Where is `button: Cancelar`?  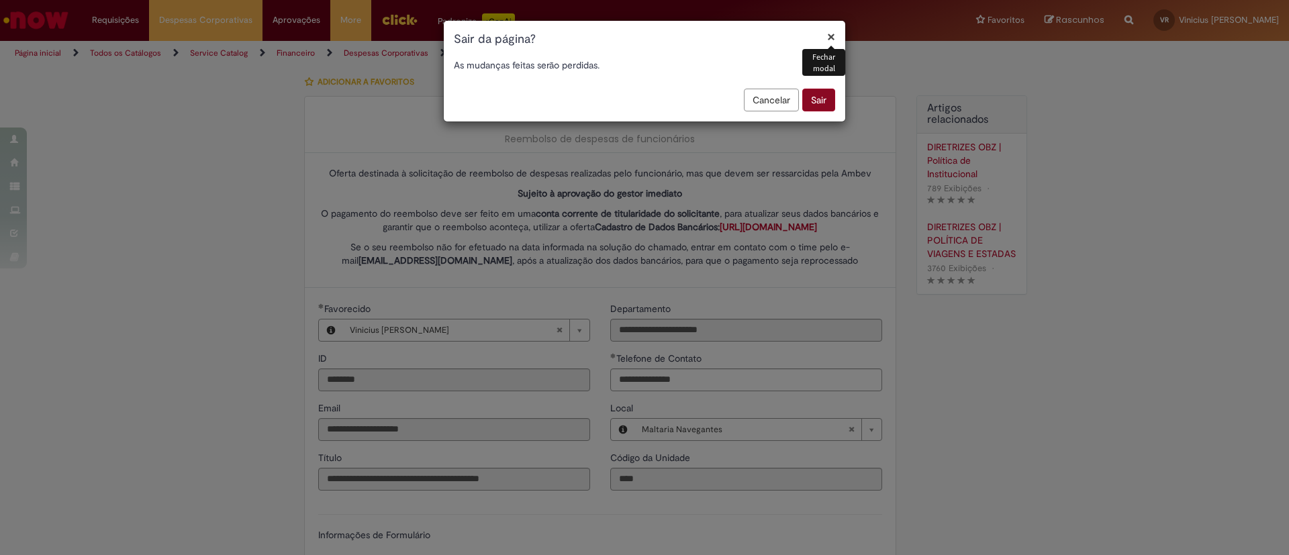 button: Cancelar is located at coordinates (772, 100).